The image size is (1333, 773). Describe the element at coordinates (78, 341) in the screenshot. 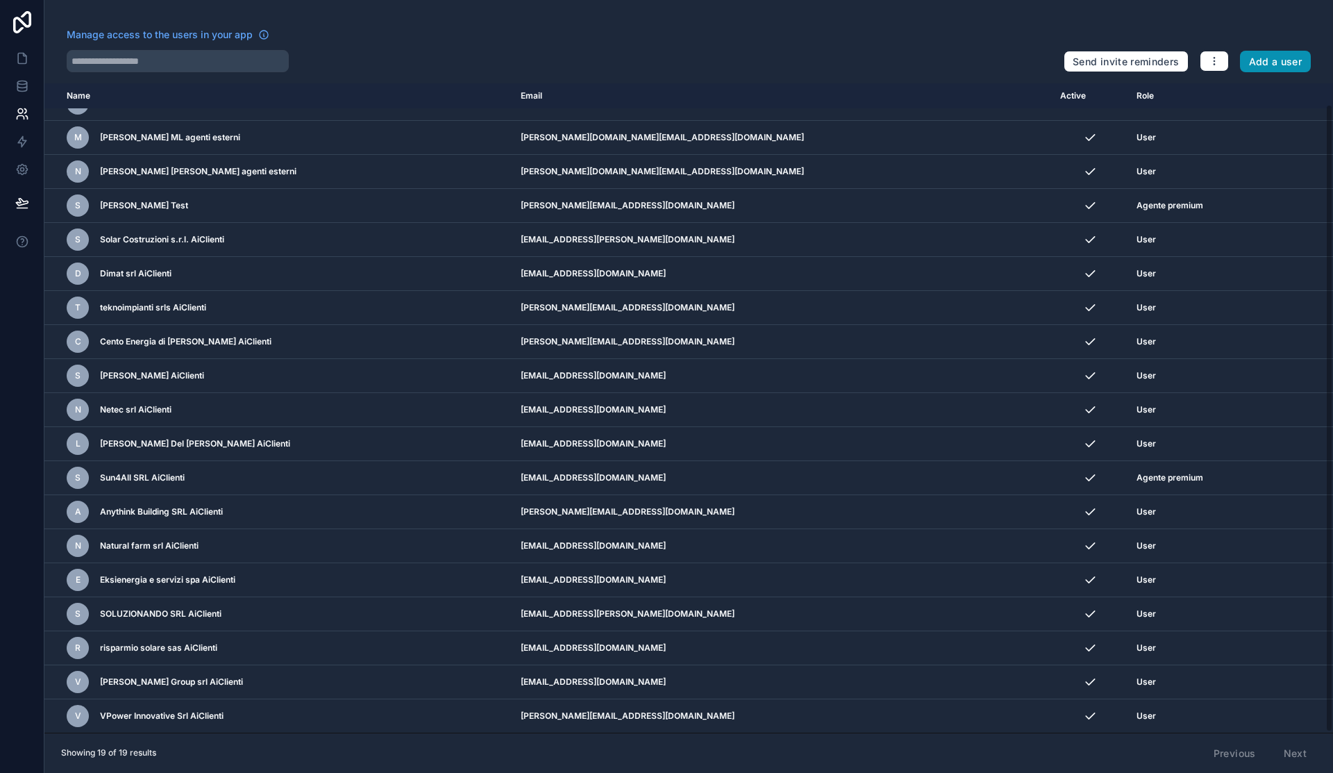

I see `span: C` at that location.